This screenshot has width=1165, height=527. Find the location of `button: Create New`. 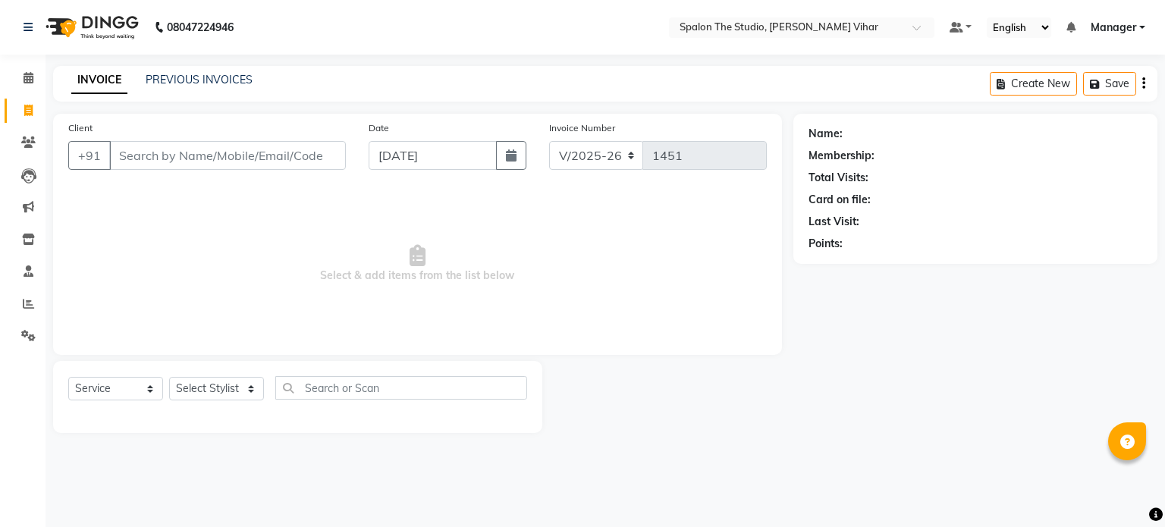

button: Create New is located at coordinates (1033, 83).